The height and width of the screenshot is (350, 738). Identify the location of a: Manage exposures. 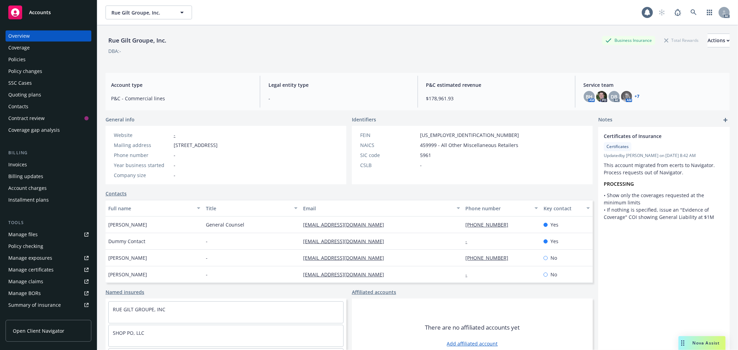
(48, 258).